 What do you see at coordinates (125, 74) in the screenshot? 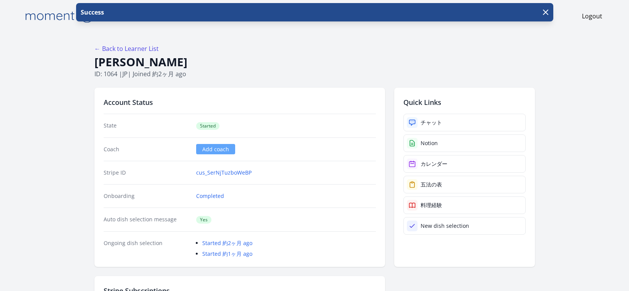
I see `span: jp` at bounding box center [125, 74].